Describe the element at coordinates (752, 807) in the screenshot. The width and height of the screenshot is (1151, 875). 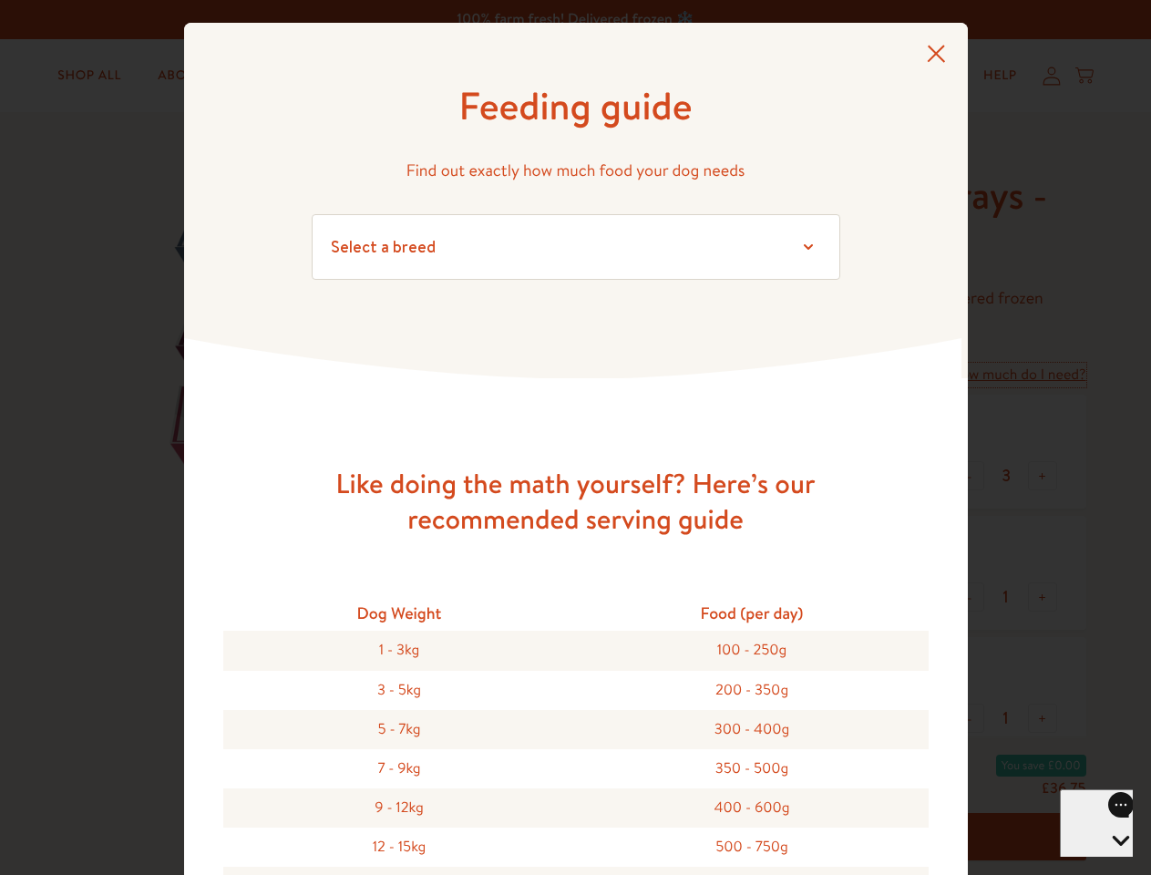
I see `div: 400 - 600g` at that location.